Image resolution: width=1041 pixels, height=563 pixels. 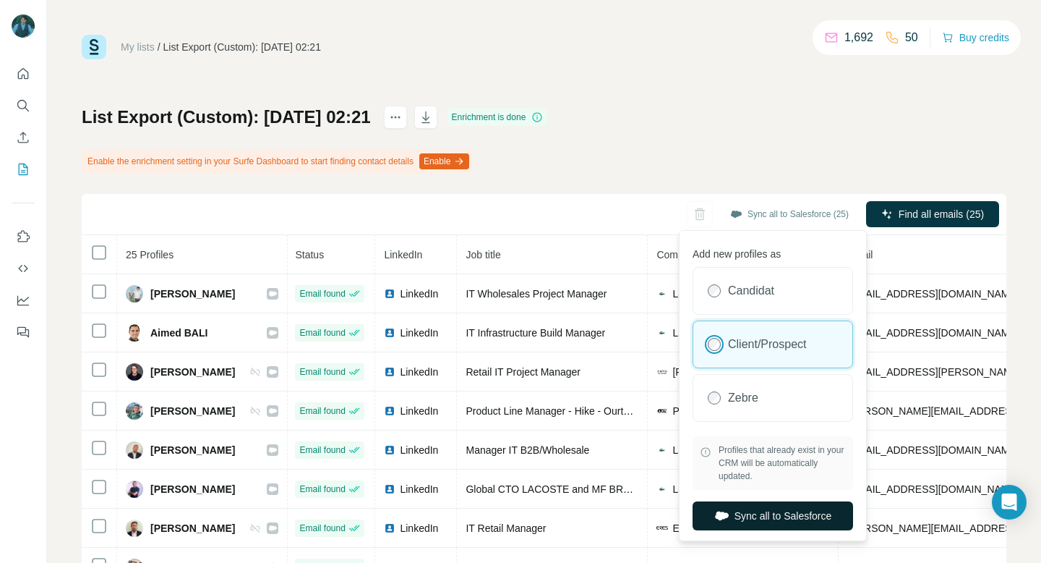 What do you see at coordinates (767, 344) in the screenshot?
I see `label: Client/Prospect` at bounding box center [767, 344].